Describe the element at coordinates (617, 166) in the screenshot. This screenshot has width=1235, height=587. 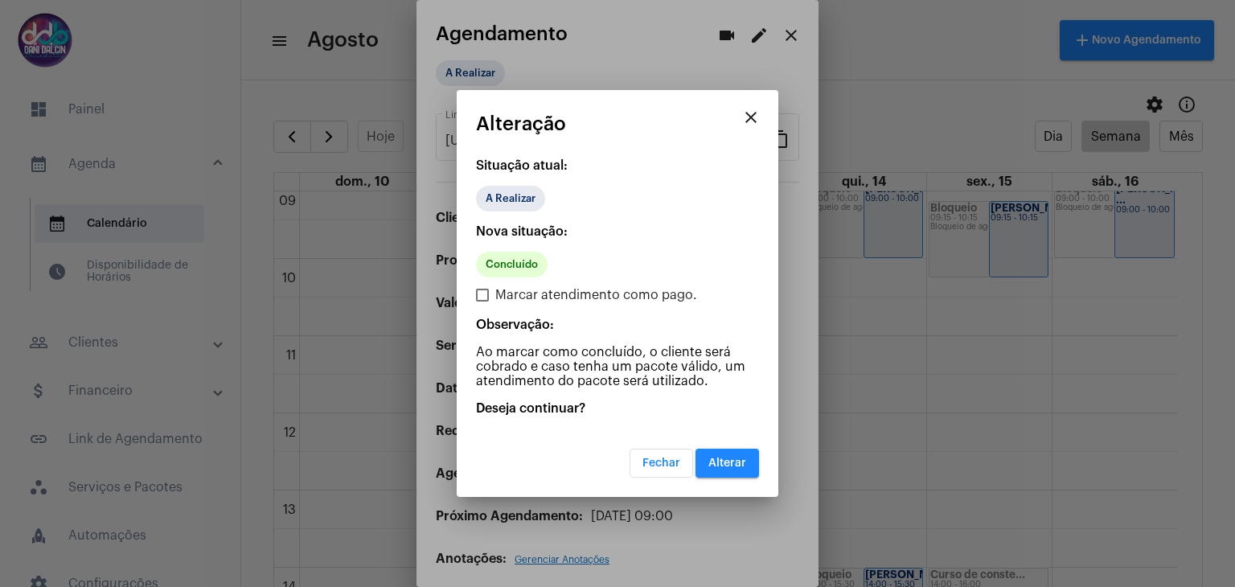
I see `p: Situação atual:` at that location.